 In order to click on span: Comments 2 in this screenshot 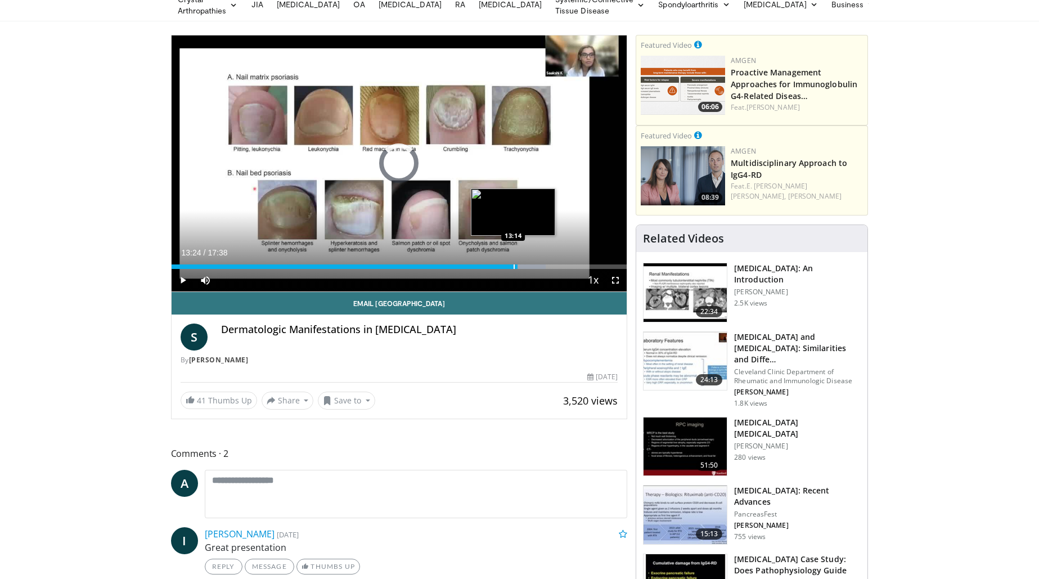, I will do `click(399, 453)`.